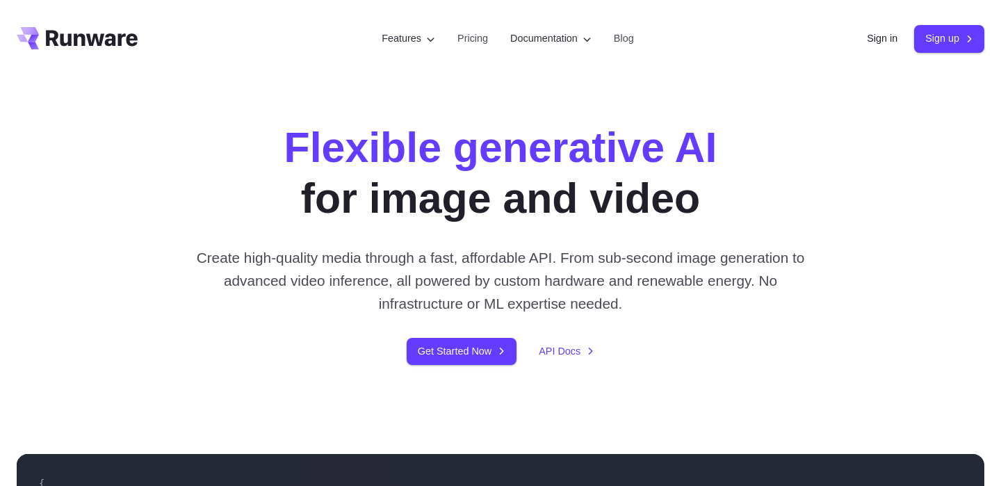 The image size is (1001, 486). What do you see at coordinates (501, 173) in the screenshot?
I see `h1: for image and video` at bounding box center [501, 173].